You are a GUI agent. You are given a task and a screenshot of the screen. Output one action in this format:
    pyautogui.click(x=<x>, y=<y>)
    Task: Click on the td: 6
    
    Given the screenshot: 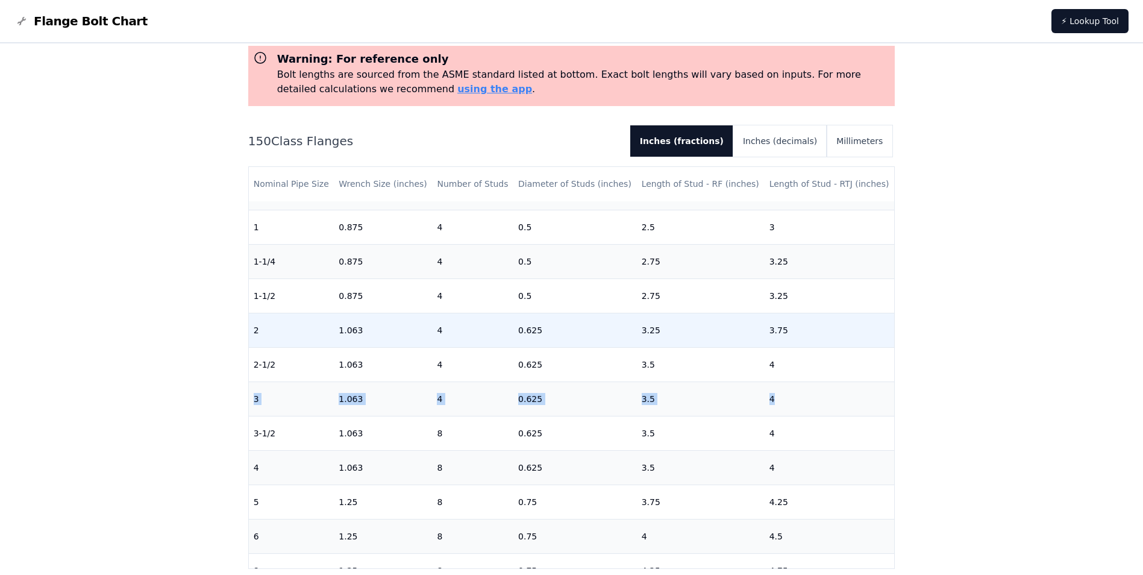 What is the action you would take?
    pyautogui.click(x=292, y=535)
    